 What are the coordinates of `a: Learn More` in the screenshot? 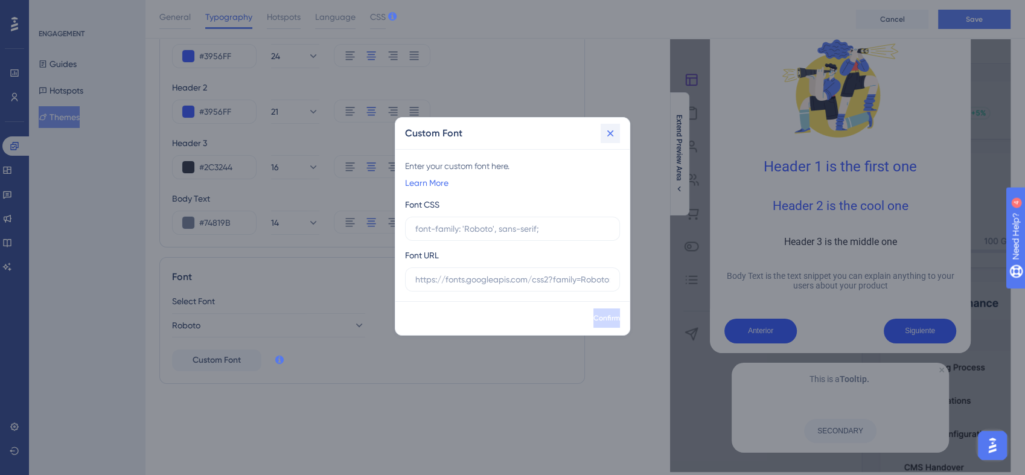 It's located at (427, 183).